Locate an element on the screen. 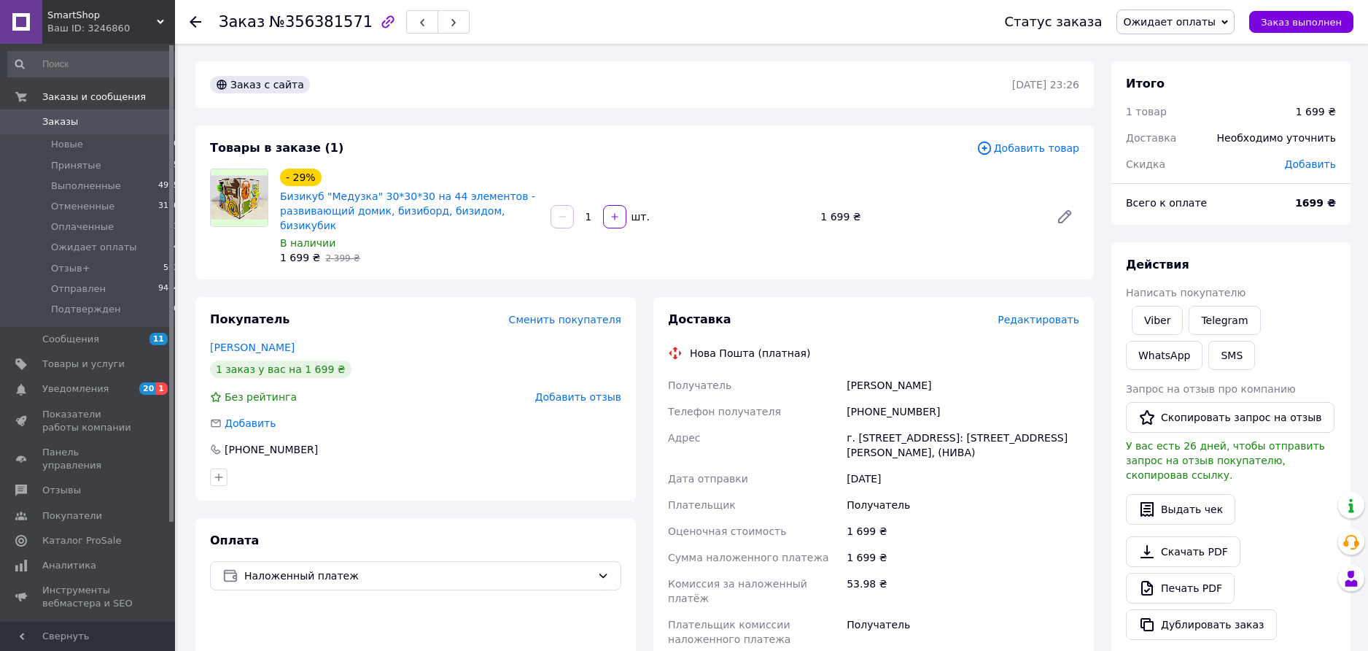  span: Оплата is located at coordinates (234, 540).